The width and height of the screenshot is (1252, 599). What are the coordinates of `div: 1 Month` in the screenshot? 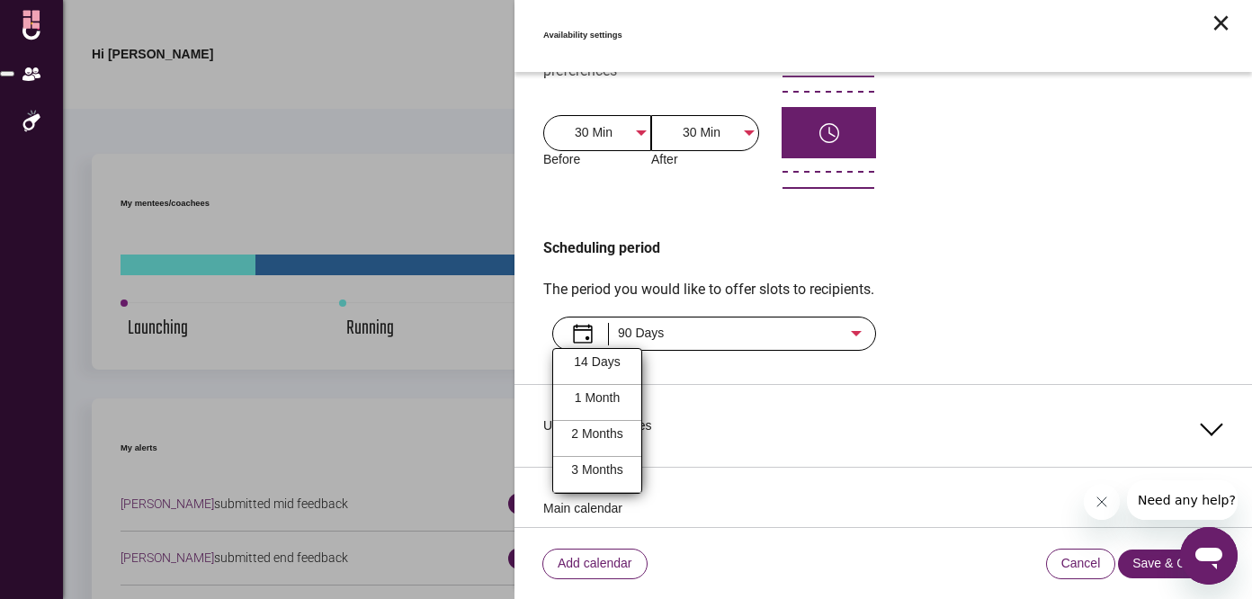 It's located at (597, 403).